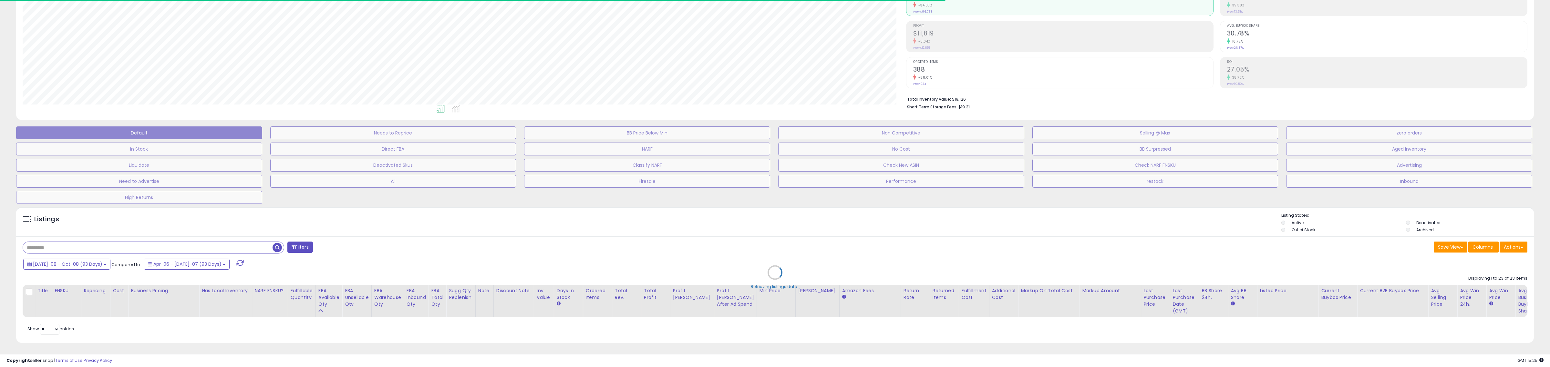 The width and height of the screenshot is (1550, 367). I want to click on small: 16.72%, so click(1236, 41).